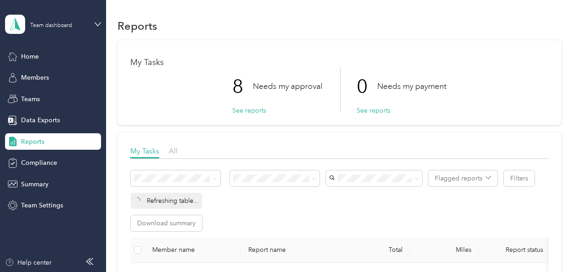 This screenshot has width=577, height=272. Describe the element at coordinates (42, 205) in the screenshot. I see `span: Team Settings` at that location.